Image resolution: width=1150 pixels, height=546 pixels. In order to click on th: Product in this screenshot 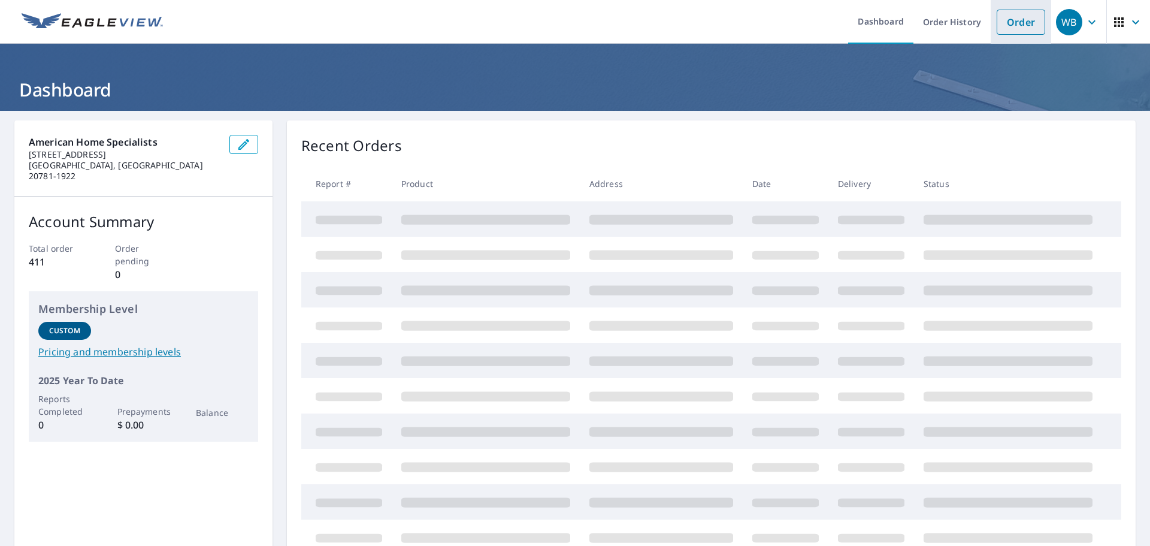, I will do `click(486, 183)`.